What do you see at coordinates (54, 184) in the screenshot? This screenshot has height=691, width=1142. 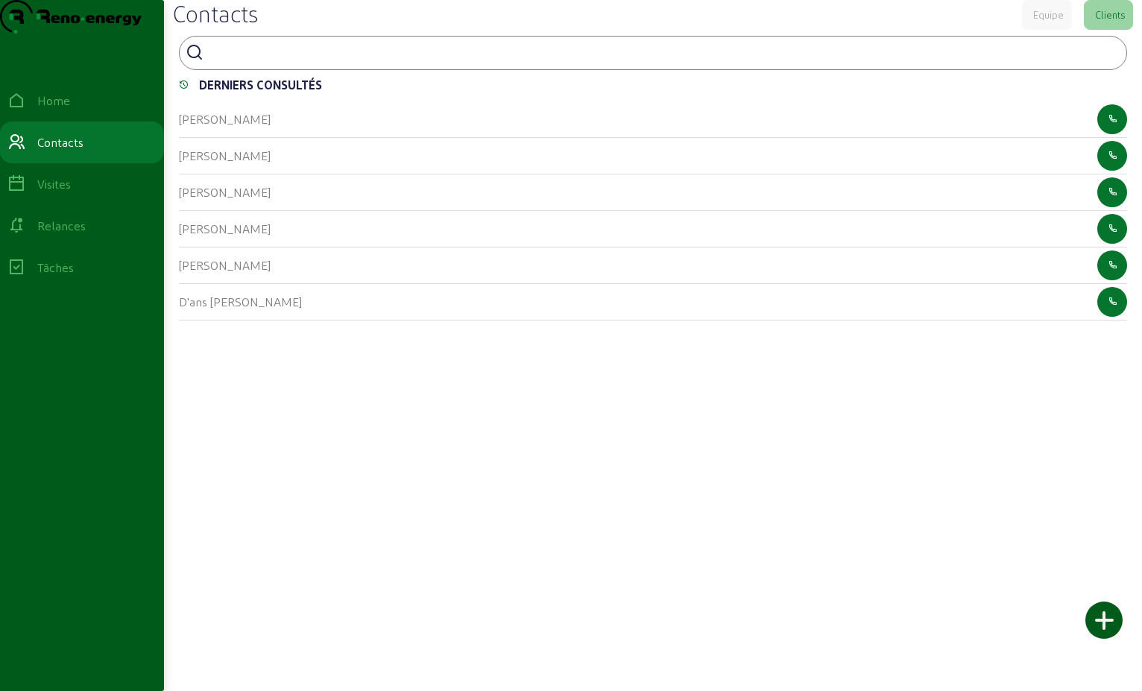 I see `div: Visites` at bounding box center [54, 184].